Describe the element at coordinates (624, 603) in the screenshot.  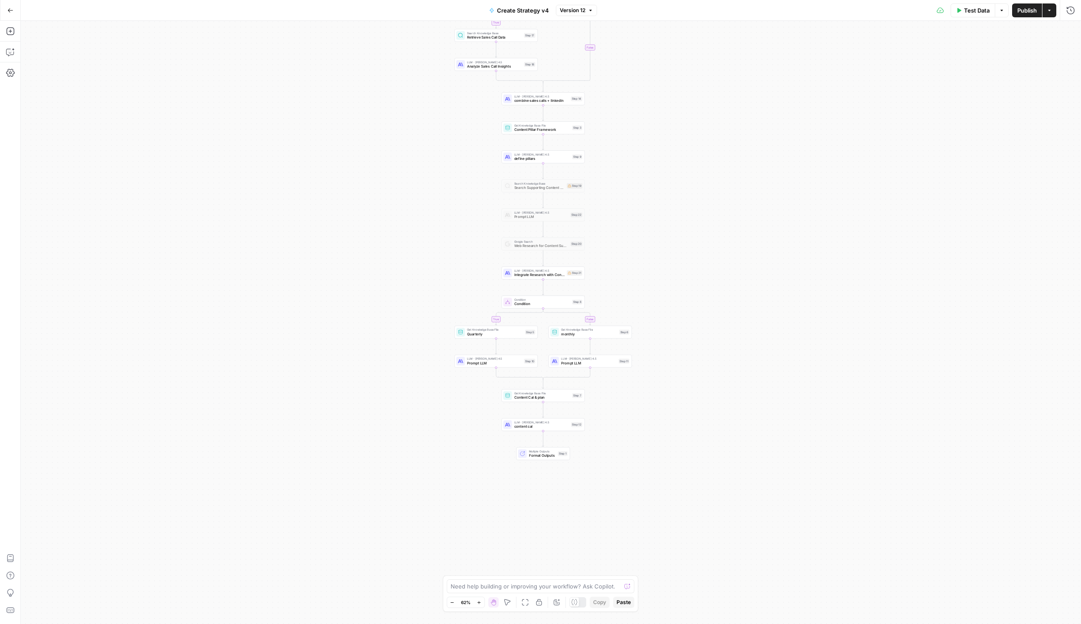
I see `span: Paste` at that location.